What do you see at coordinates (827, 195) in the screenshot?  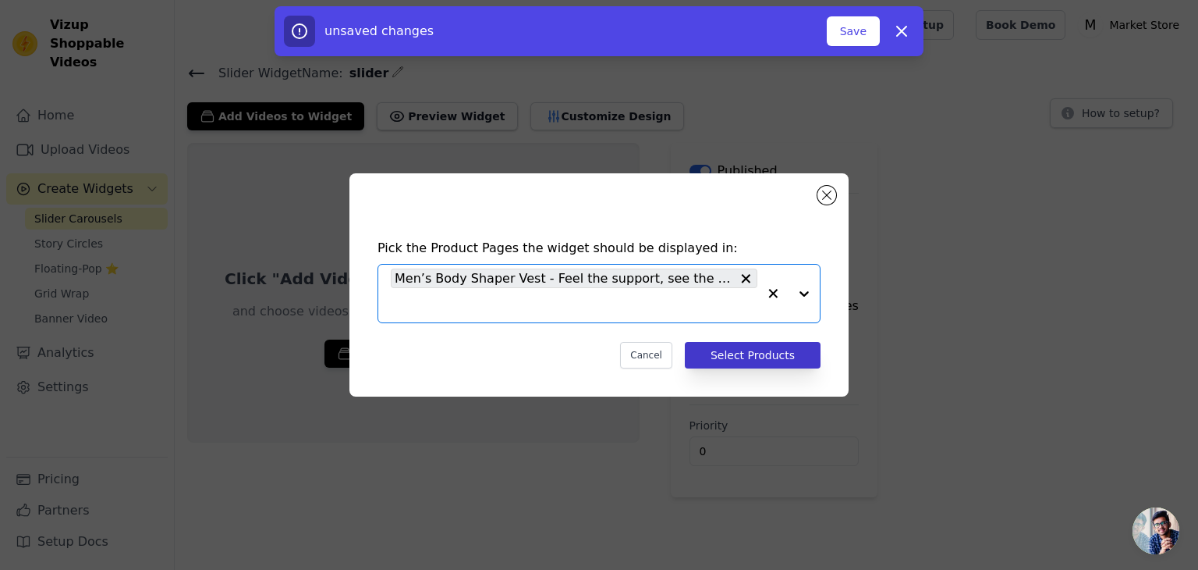 I see `button: Close modal` at bounding box center [827, 195].